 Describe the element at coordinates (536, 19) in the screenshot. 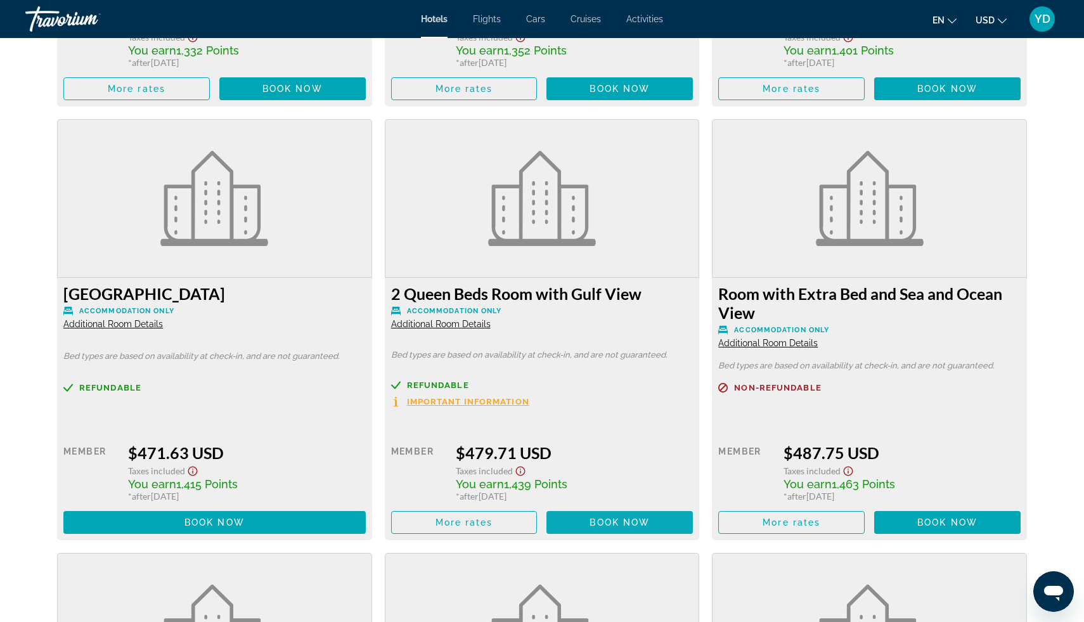

I see `span: Cars` at that location.